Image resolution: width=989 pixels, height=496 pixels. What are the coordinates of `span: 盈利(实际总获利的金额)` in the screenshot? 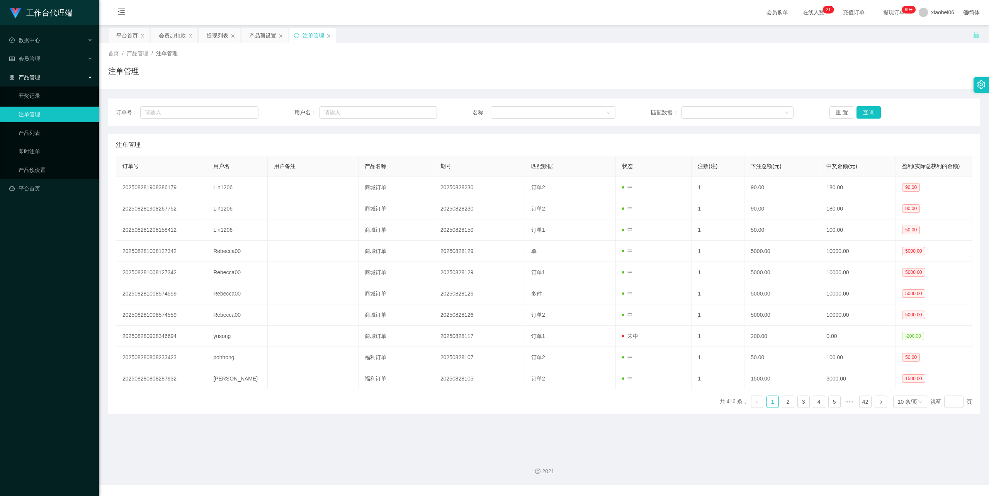 It's located at (930, 166).